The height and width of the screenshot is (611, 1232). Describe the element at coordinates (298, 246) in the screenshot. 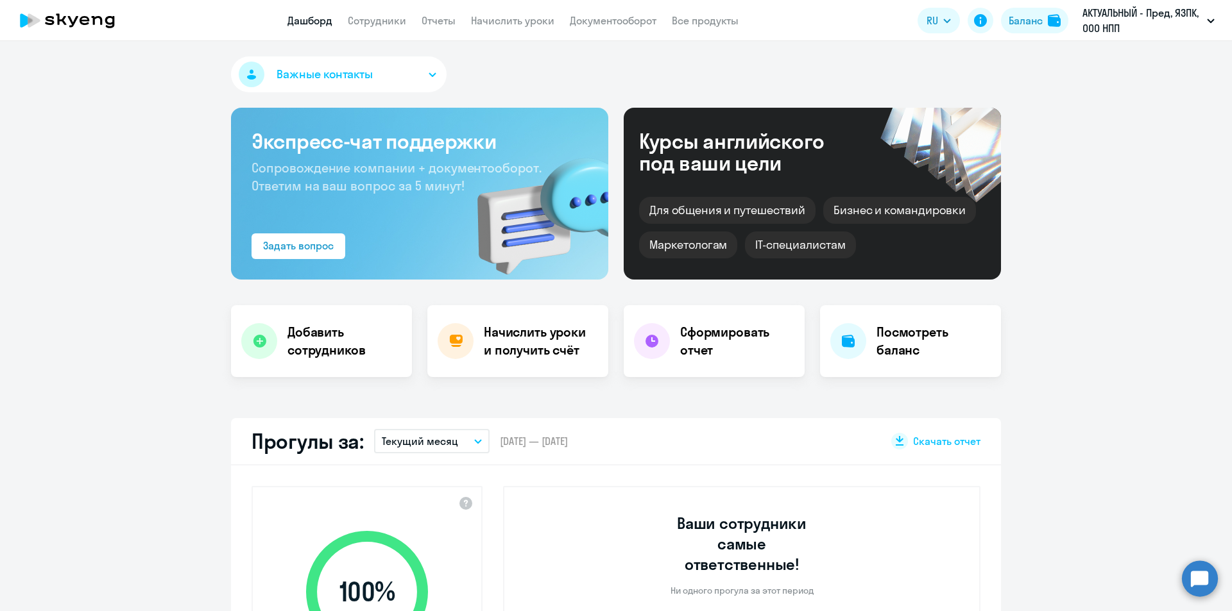

I see `button: Задать вопрос` at that location.